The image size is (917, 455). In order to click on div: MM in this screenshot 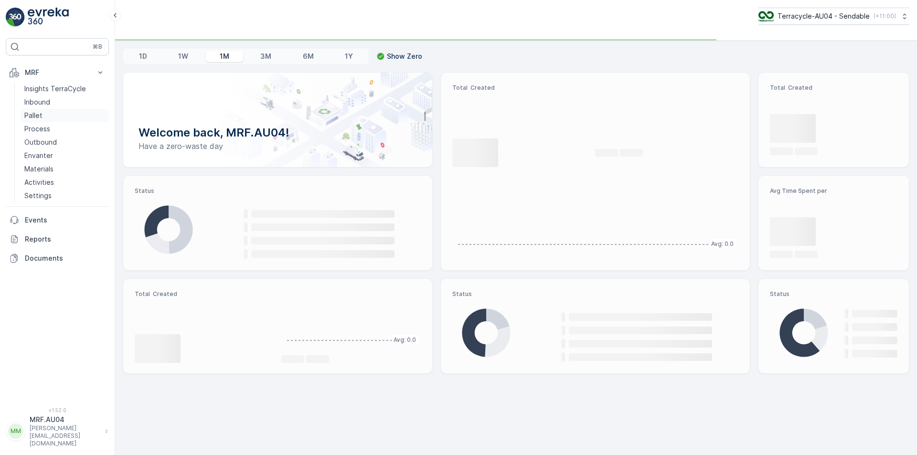, I will do `click(16, 431)`.